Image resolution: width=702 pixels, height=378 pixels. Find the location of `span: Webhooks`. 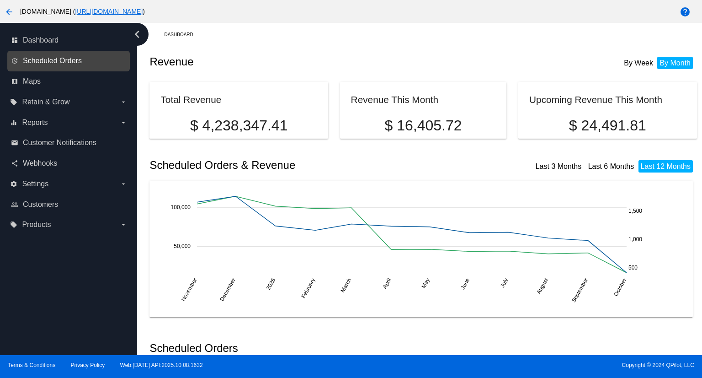

span: Webhooks is located at coordinates (40, 163).